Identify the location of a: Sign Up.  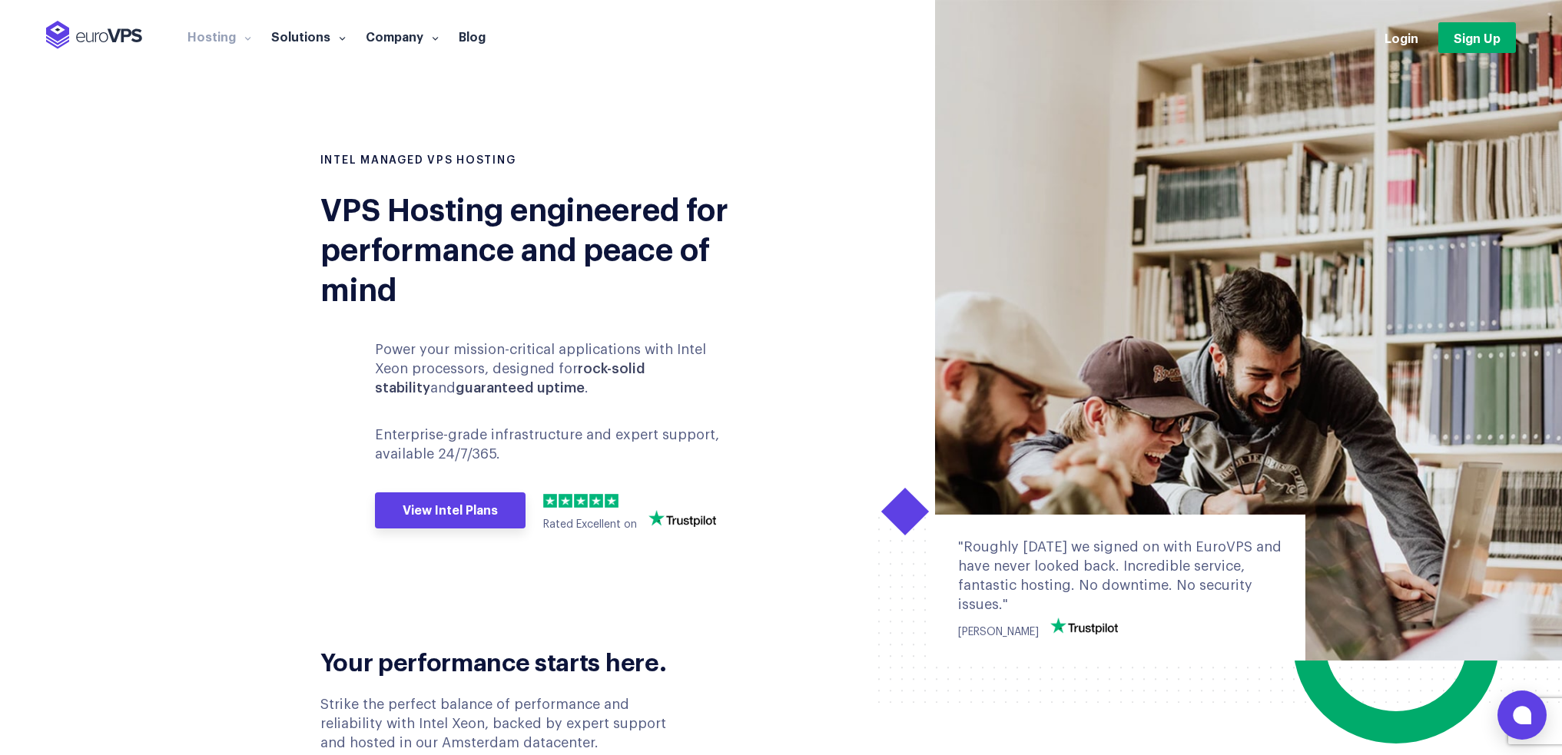
(1477, 38).